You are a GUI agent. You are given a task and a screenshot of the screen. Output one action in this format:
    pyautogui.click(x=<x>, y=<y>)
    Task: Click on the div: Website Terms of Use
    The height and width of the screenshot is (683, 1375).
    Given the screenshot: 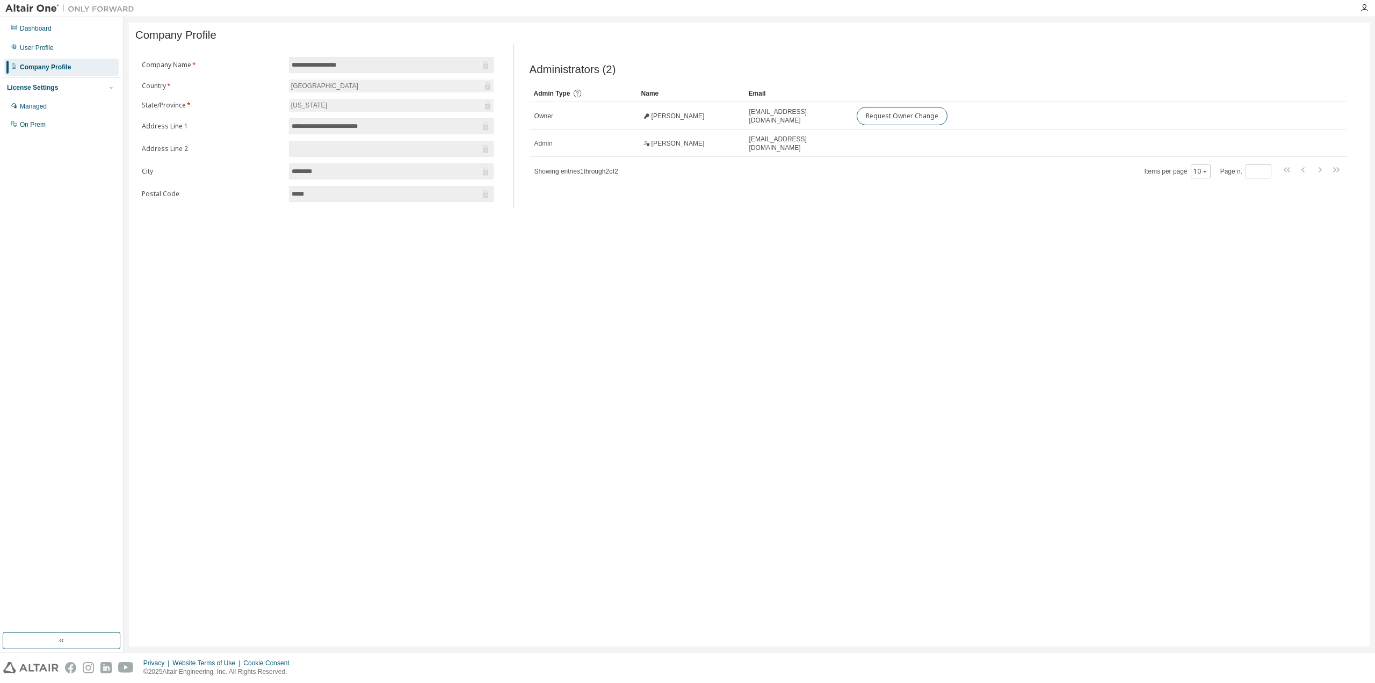 What is the action you would take?
    pyautogui.click(x=208, y=663)
    